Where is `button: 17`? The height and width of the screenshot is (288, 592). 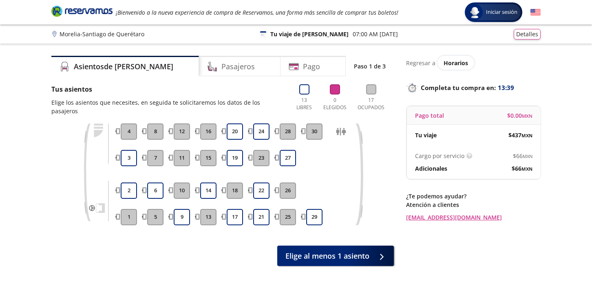
button: 17 is located at coordinates (235, 217).